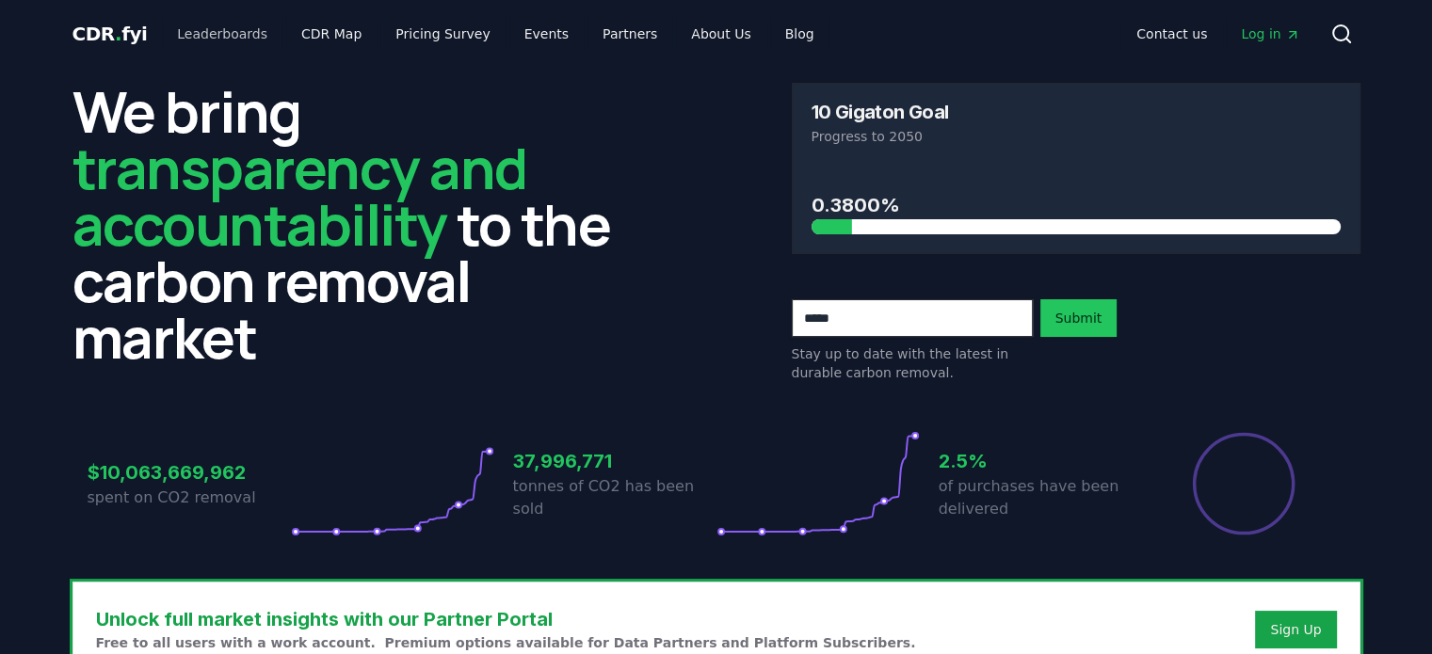 The height and width of the screenshot is (654, 1432). I want to click on h3: 0.3800%, so click(1076, 205).